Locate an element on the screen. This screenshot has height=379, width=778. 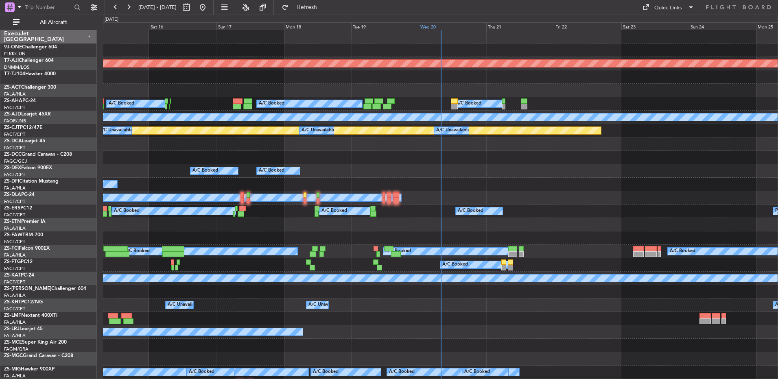
span: ZS-ETN is located at coordinates (13, 222).